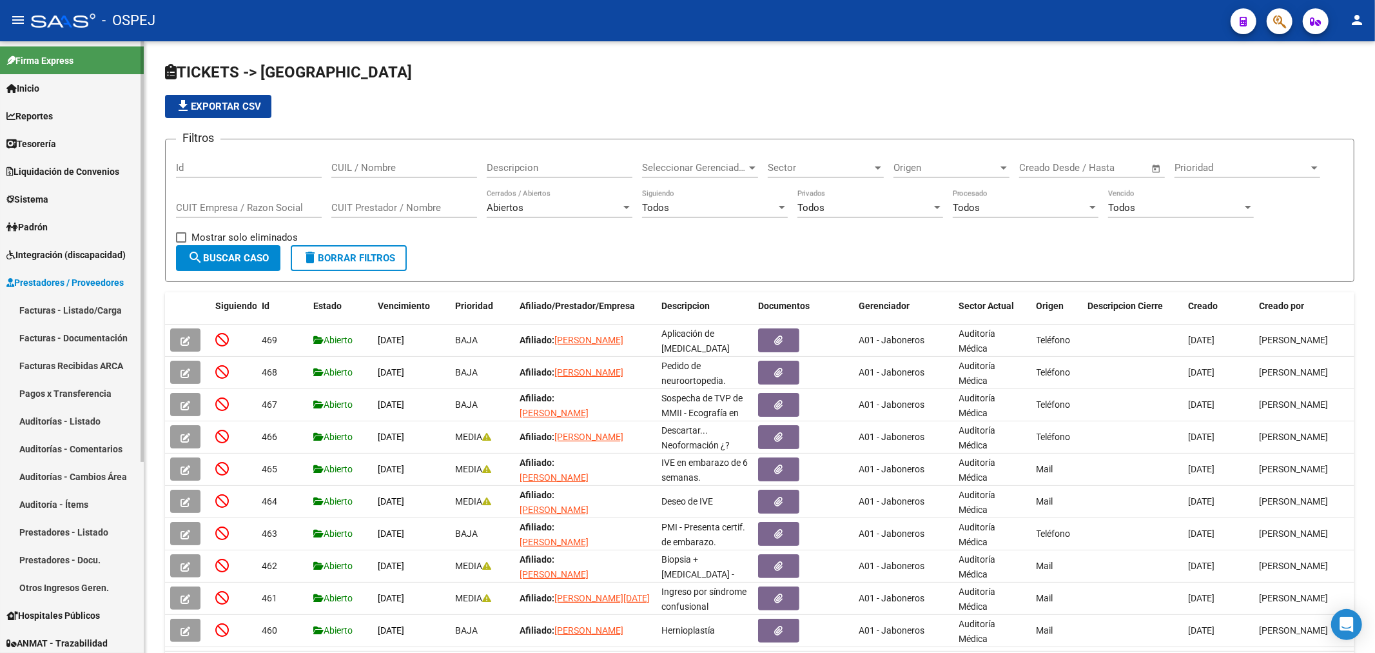 The width and height of the screenshot is (1375, 653). What do you see at coordinates (31, 144) in the screenshot?
I see `span: Tesorería` at bounding box center [31, 144].